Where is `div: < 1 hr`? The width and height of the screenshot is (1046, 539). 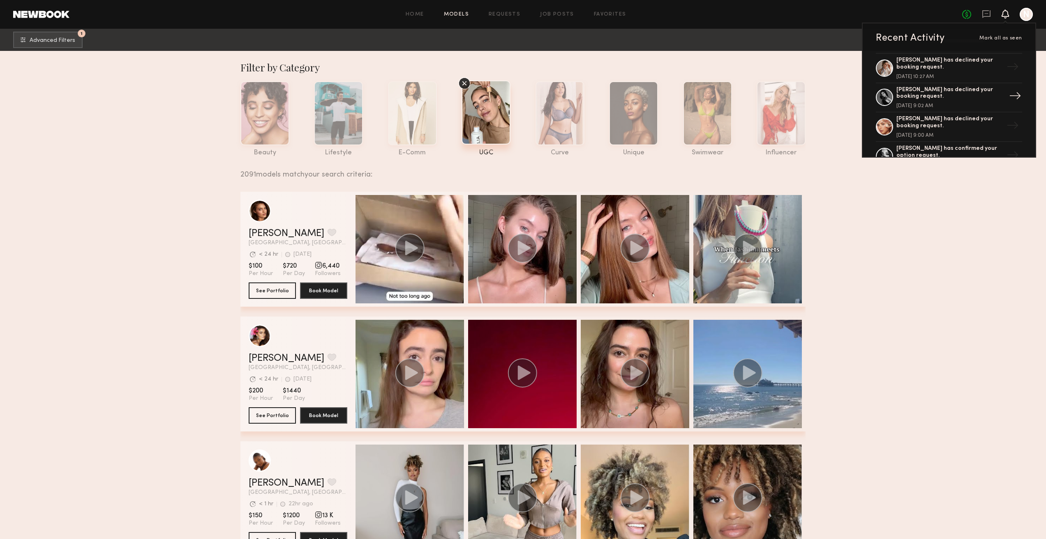
div: < 1 hr is located at coordinates (266, 505).